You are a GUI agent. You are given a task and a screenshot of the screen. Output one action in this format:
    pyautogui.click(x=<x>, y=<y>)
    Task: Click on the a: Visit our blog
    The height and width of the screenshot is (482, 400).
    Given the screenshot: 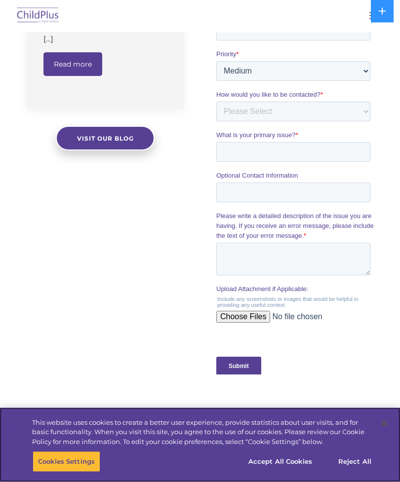 What is the action you would take?
    pyautogui.click(x=105, y=139)
    